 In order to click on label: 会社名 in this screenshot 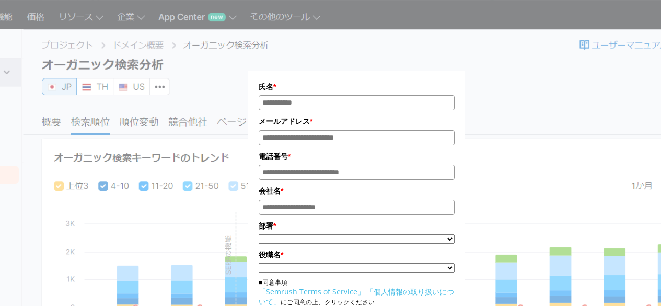, I will do `click(356, 191)`.